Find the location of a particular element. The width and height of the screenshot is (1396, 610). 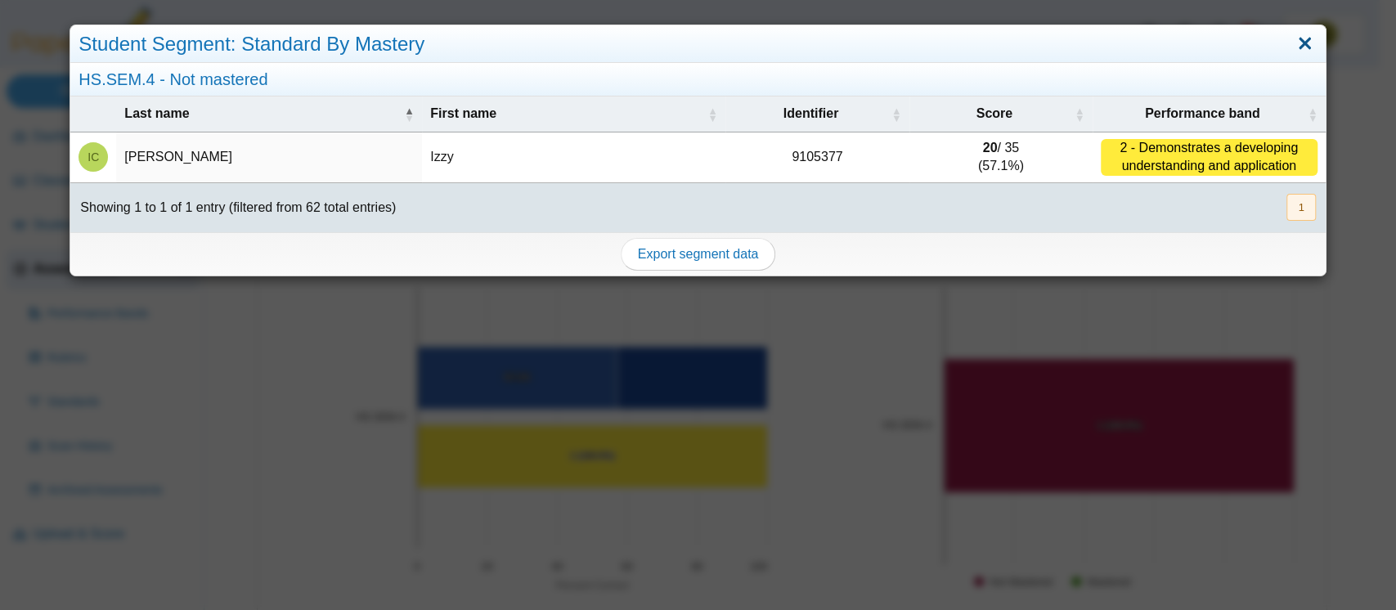

td: 9105377 is located at coordinates (817, 158).